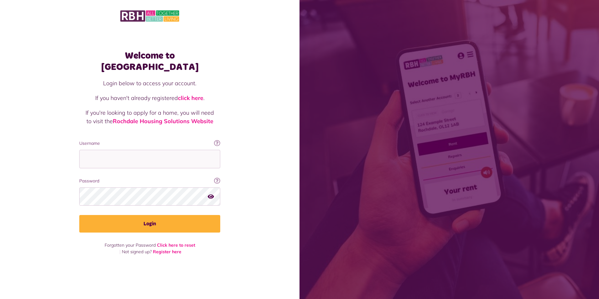 This screenshot has width=599, height=299. Describe the element at coordinates (163, 121) in the screenshot. I see `a: Rochdale Housing Solutions Website` at that location.